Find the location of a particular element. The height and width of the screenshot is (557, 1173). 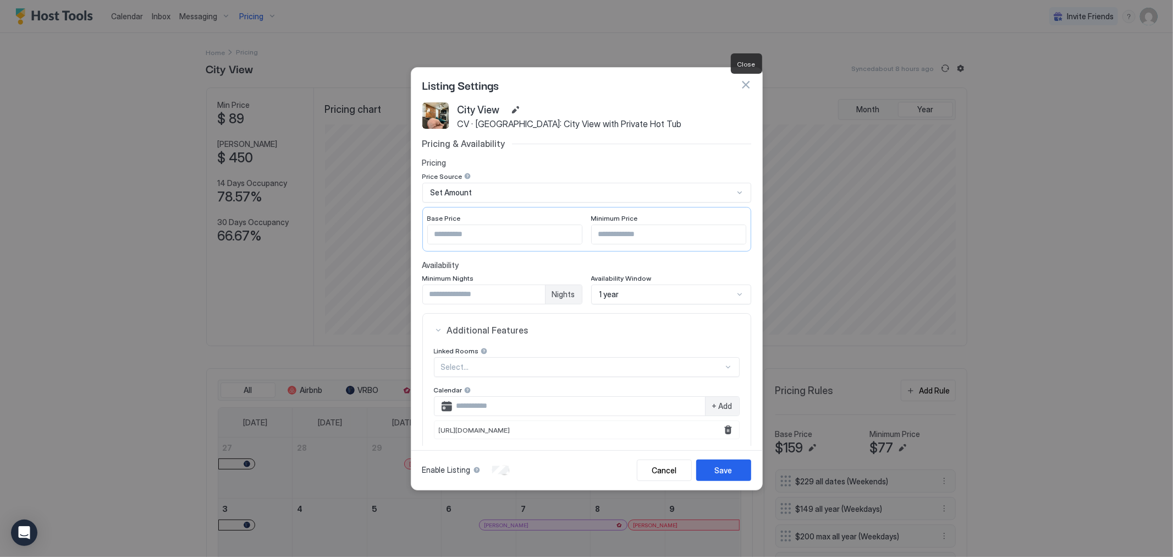

section: Additional Features is located at coordinates (587, 414).